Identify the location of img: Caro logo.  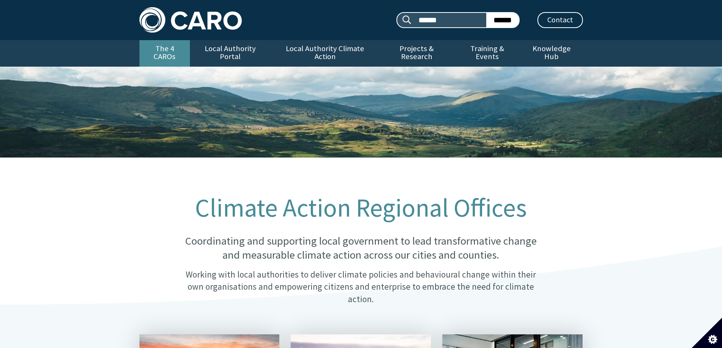
(191, 20).